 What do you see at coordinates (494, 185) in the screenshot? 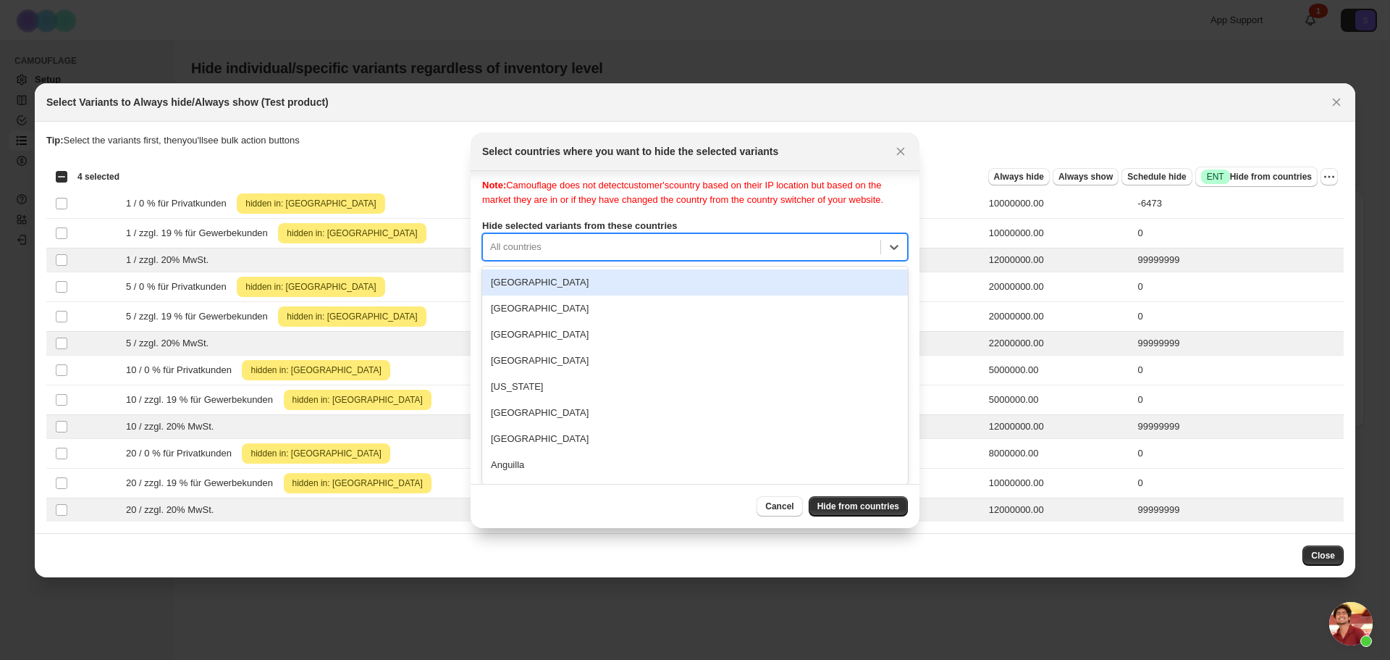
I see `b: Note:` at bounding box center [494, 185].